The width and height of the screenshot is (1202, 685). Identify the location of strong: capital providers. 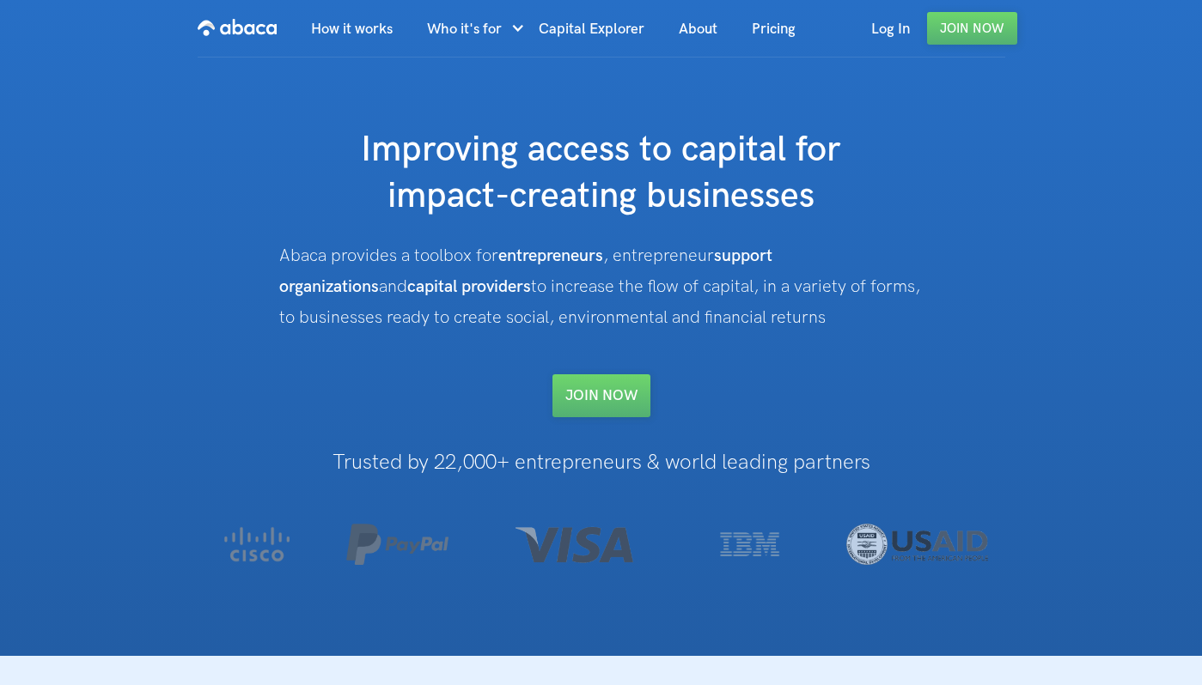
(469, 287).